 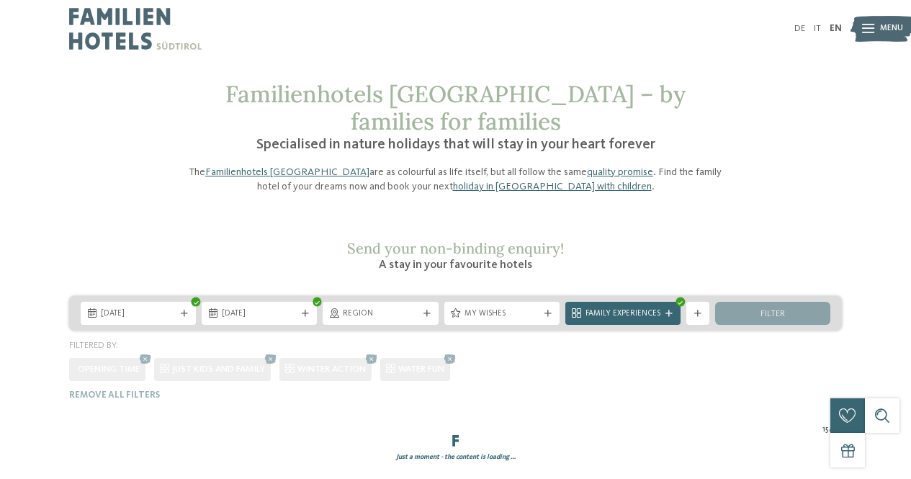 I want to click on span: A stay in your favourite hotels, so click(x=455, y=265).